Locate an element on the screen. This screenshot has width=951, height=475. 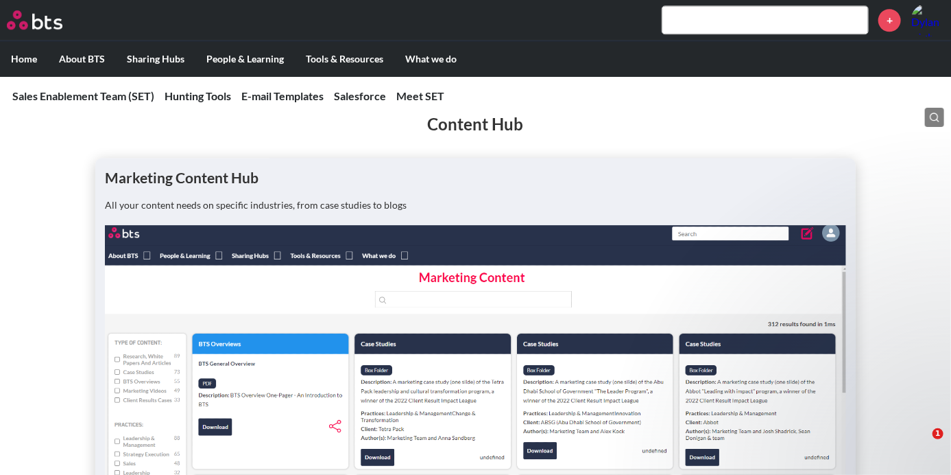
label: About BTS is located at coordinates (82, 59).